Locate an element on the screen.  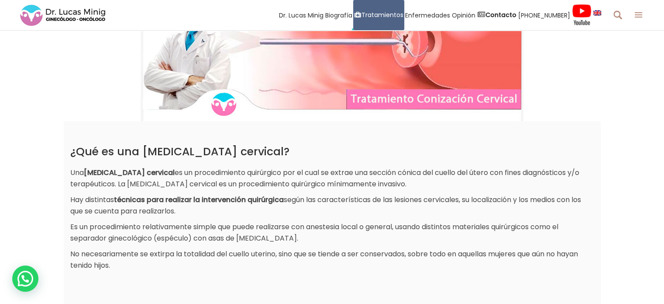
strong: técnicas para realizar la intervención quirúrgica is located at coordinates (199, 199).